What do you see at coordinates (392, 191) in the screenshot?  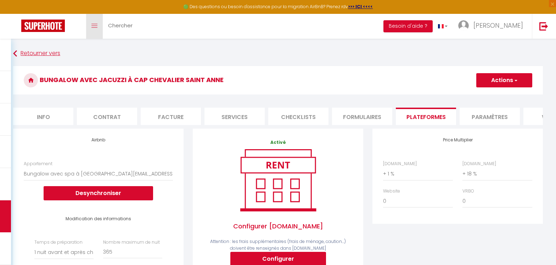 I see `label: Website` at bounding box center [392, 191].